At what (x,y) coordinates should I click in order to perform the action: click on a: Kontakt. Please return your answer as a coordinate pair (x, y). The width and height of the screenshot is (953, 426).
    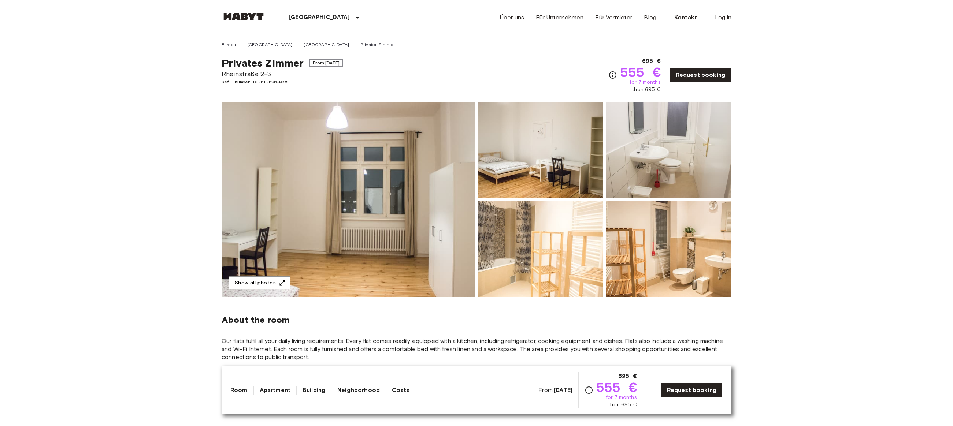
    Looking at the image, I should click on (685, 18).